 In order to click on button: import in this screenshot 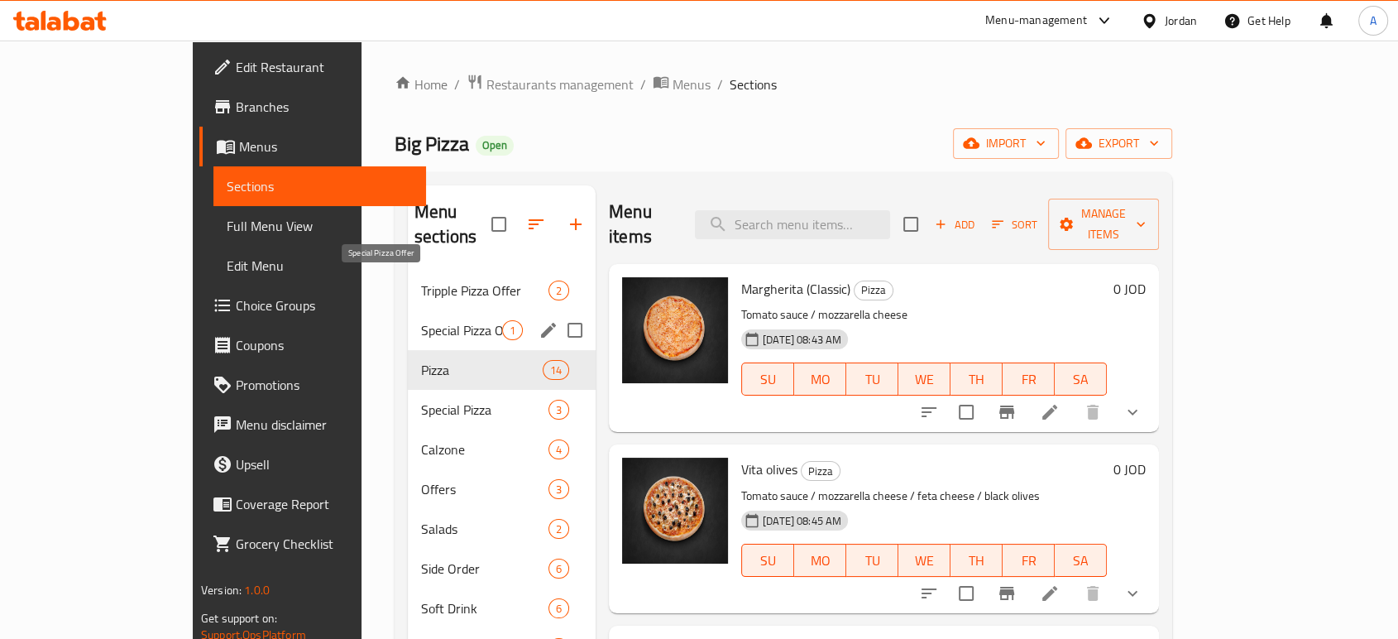, I will do `click(1006, 143)`.